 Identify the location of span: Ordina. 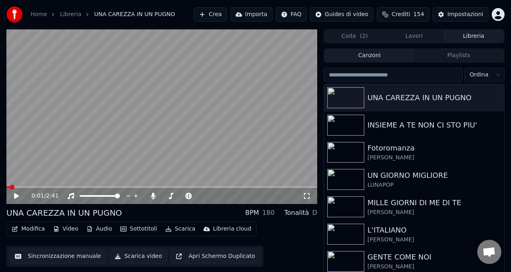
(479, 75).